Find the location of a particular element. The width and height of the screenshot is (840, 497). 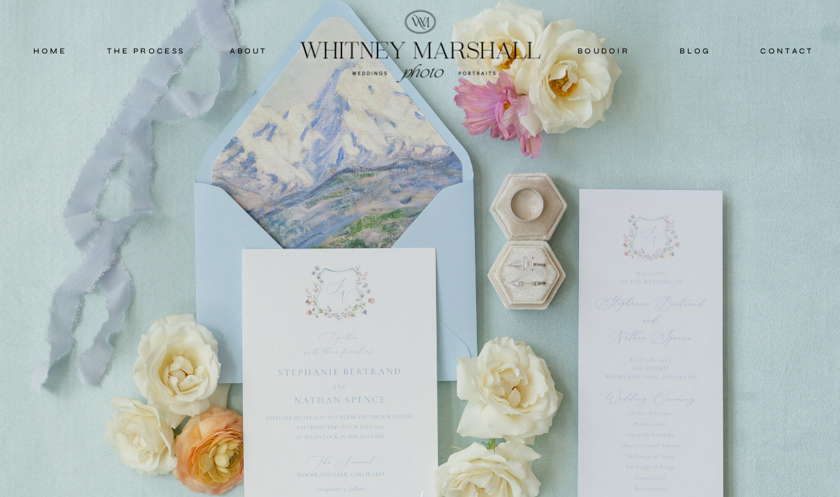

nav: contact is located at coordinates (787, 51).